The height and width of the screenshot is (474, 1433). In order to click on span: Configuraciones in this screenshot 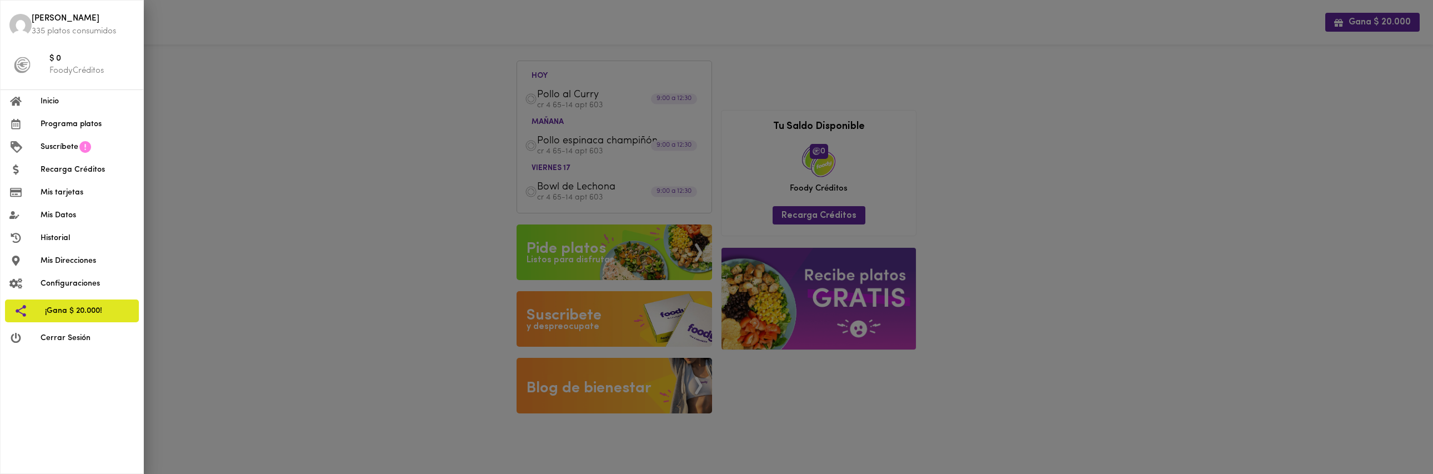, I will do `click(87, 283)`.